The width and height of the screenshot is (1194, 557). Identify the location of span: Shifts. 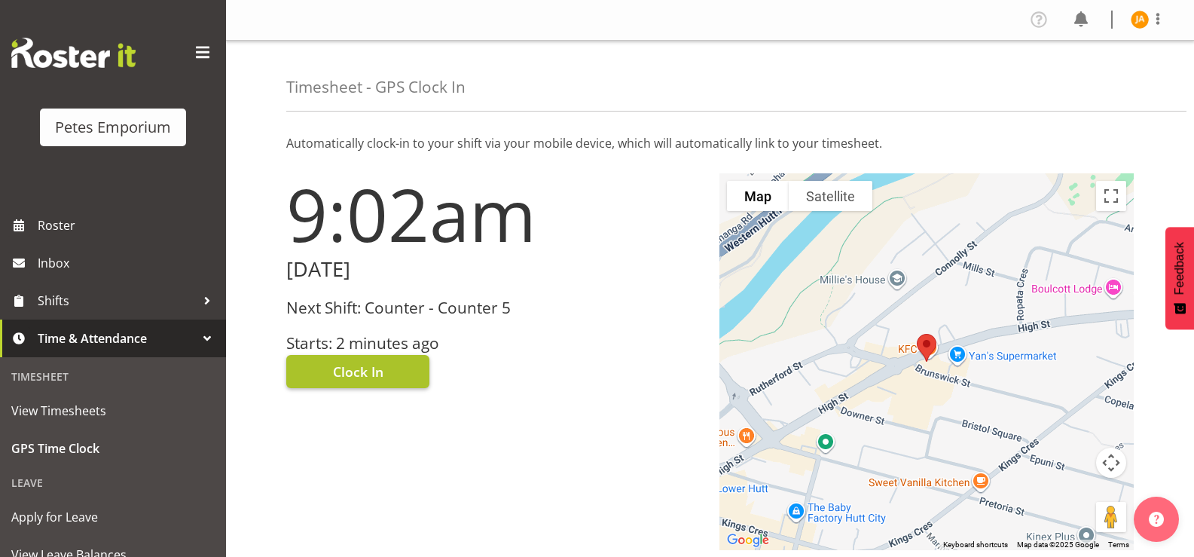
(117, 301).